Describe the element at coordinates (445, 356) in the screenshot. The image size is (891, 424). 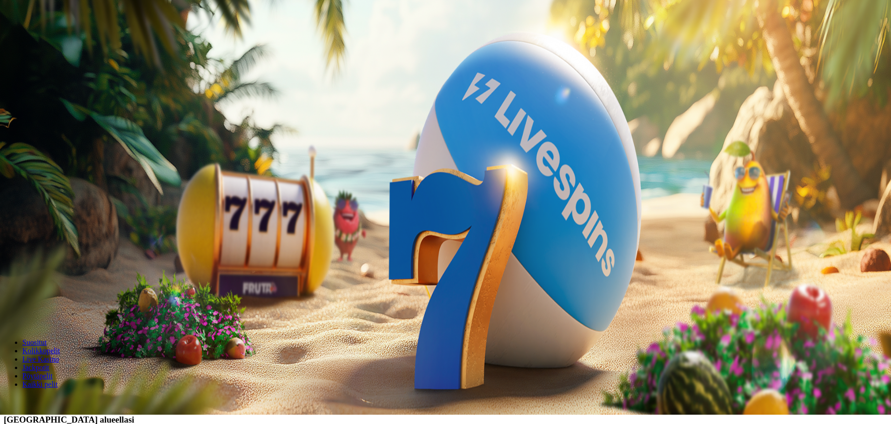
I see `nav: Lobby` at that location.